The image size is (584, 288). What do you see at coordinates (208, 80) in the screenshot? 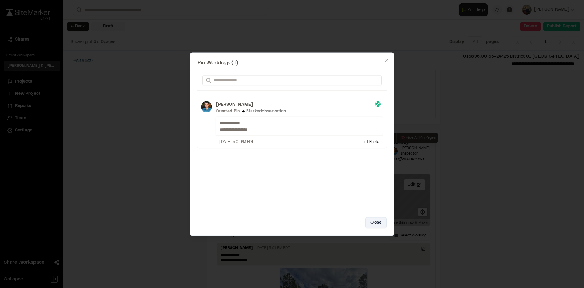
I see `button: Search` at bounding box center [208, 80].